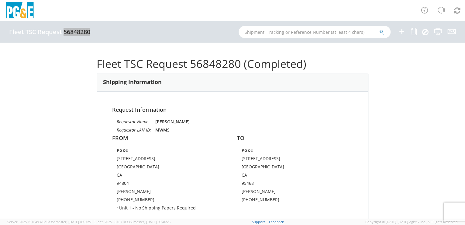 This screenshot has width=465, height=225. Describe the element at coordinates (170, 208) in the screenshot. I see `td: ; Unit 1 - No Shipping Papers Required` at that location.